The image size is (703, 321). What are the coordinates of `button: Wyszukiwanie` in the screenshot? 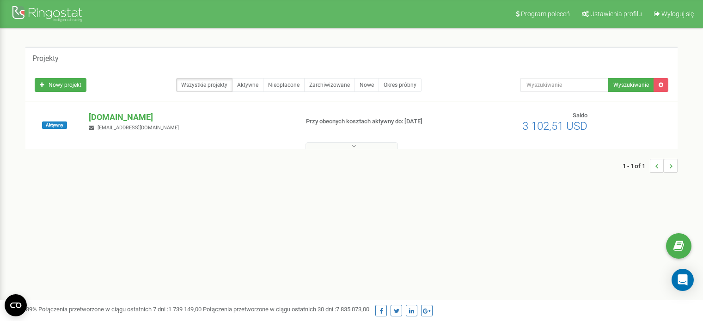 It's located at (631, 85).